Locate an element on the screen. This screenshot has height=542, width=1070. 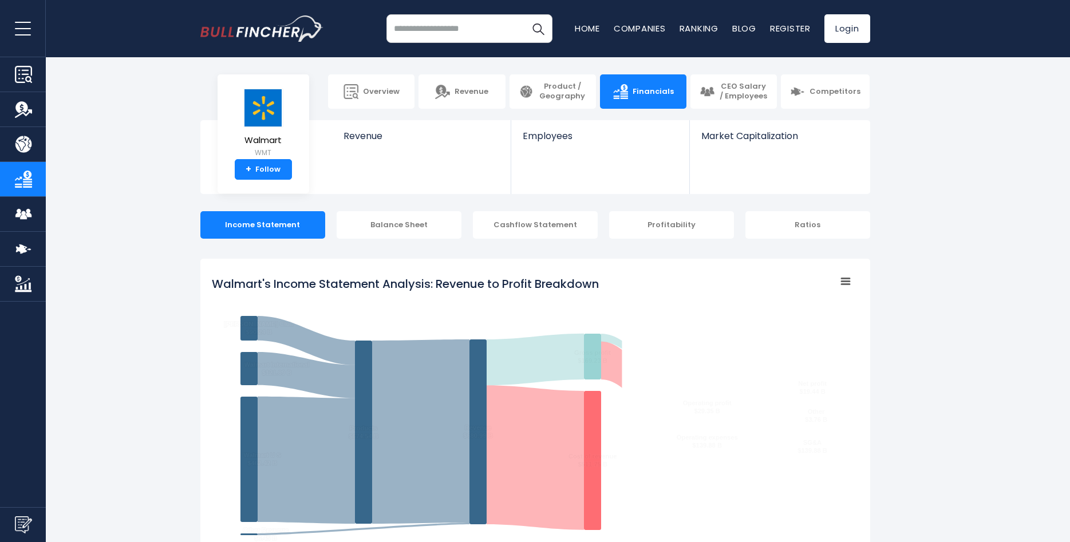
text: Operating expenses $139.88 B is located at coordinates (707, 442).